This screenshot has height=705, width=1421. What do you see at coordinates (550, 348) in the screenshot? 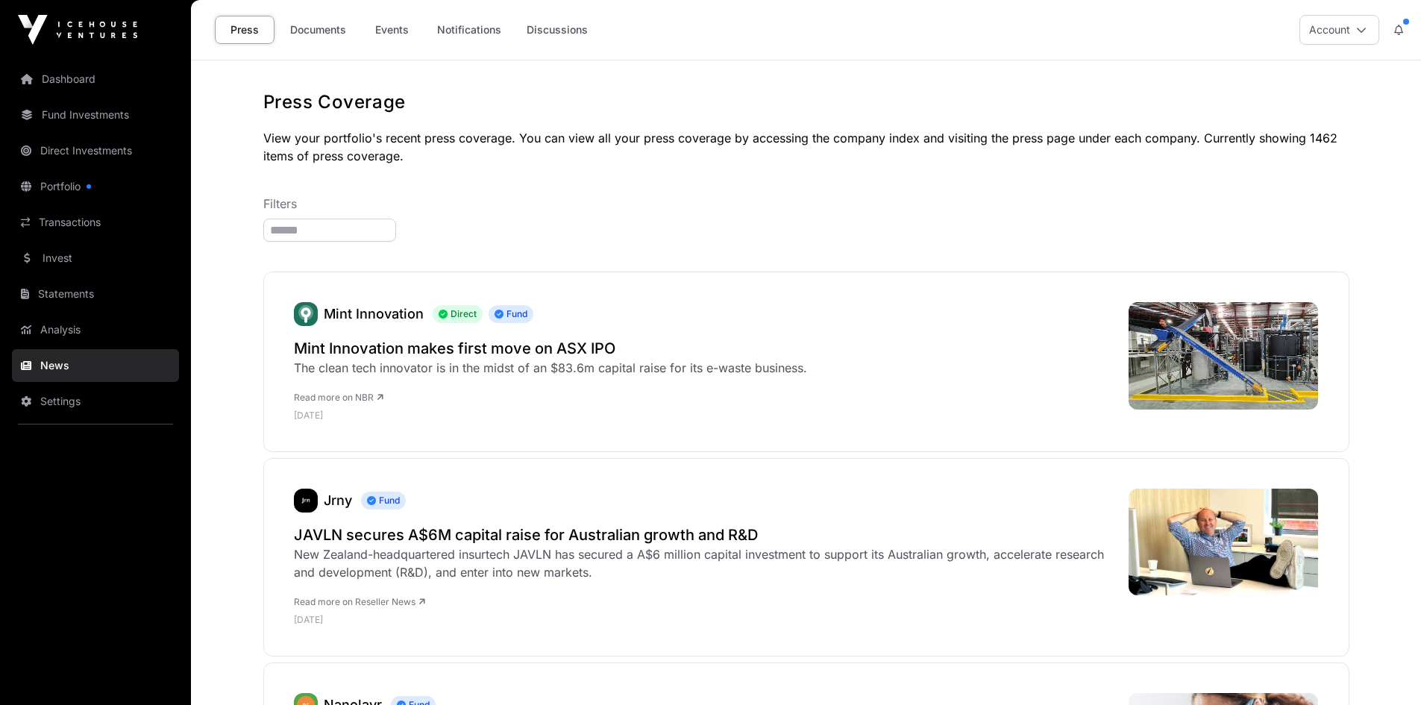
I see `a: Mint Innovation makes first move on ASX IPO` at bounding box center [550, 348].